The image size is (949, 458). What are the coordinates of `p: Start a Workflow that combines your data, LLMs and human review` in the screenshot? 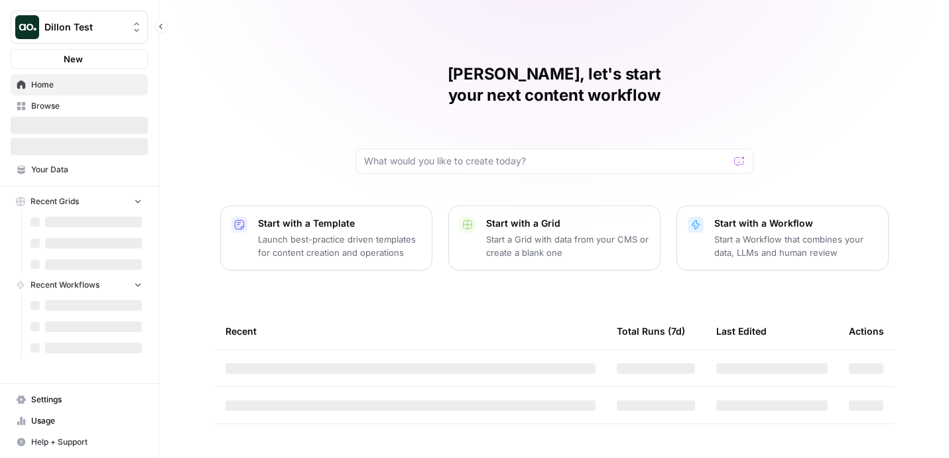 It's located at (796, 246).